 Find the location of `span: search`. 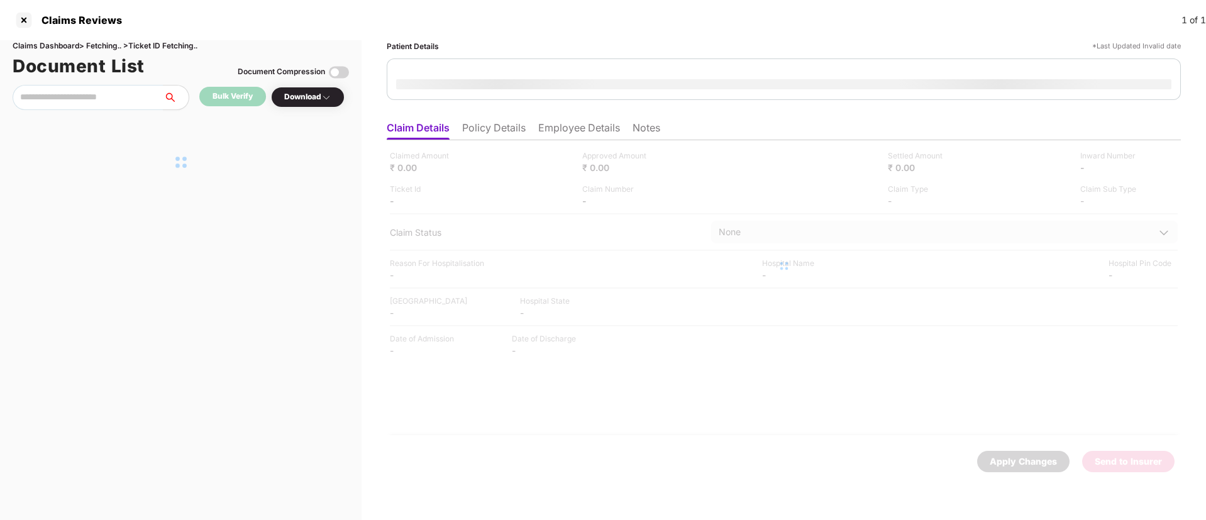

span: search is located at coordinates (175, 97).